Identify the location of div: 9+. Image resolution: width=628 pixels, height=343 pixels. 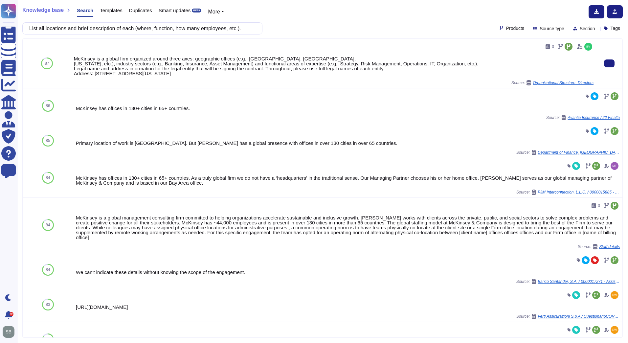
(11, 314).